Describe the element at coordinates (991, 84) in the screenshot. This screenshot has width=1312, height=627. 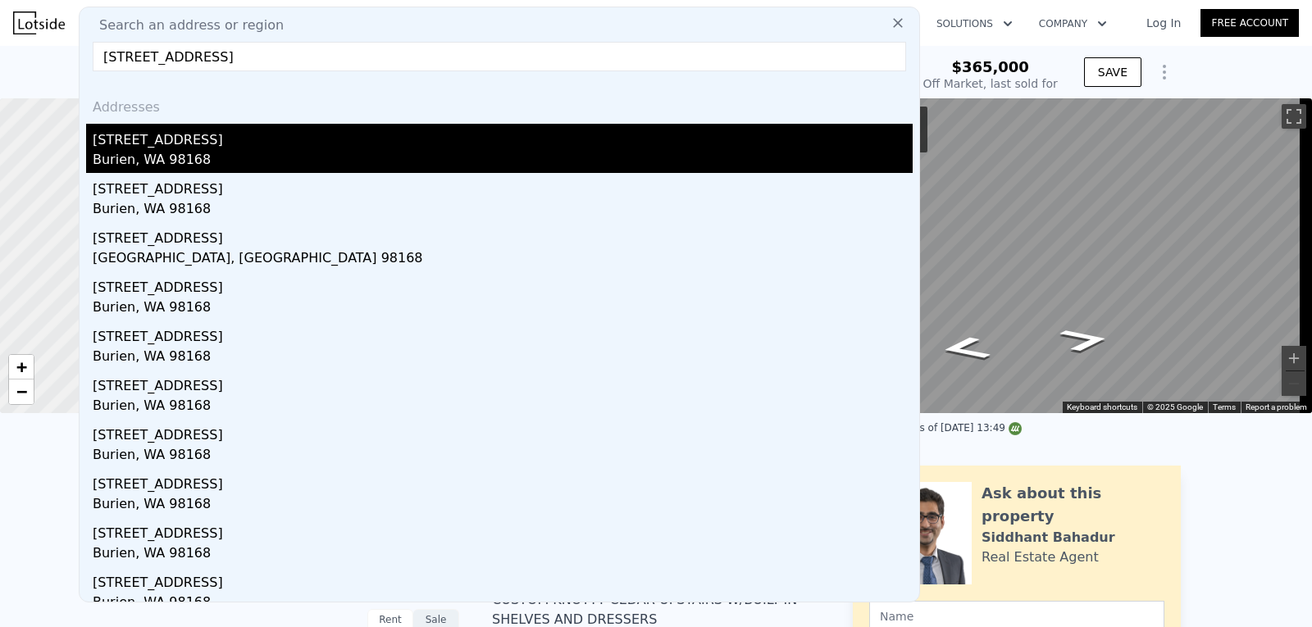
I see `div: Off Market, last sold for` at that location.